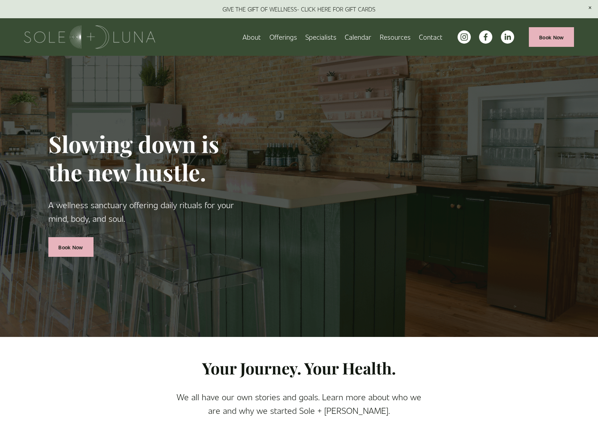  What do you see at coordinates (320, 37) in the screenshot?
I see `a: Specialists` at bounding box center [320, 37].